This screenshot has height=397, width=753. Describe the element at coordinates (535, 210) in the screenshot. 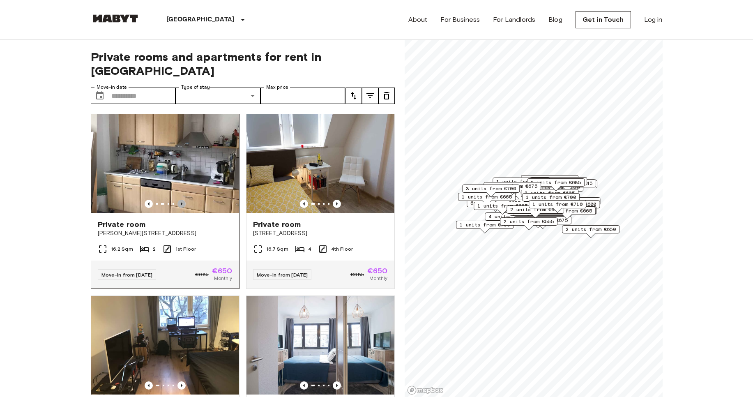

I see `span: 2 units from €690` at that location.